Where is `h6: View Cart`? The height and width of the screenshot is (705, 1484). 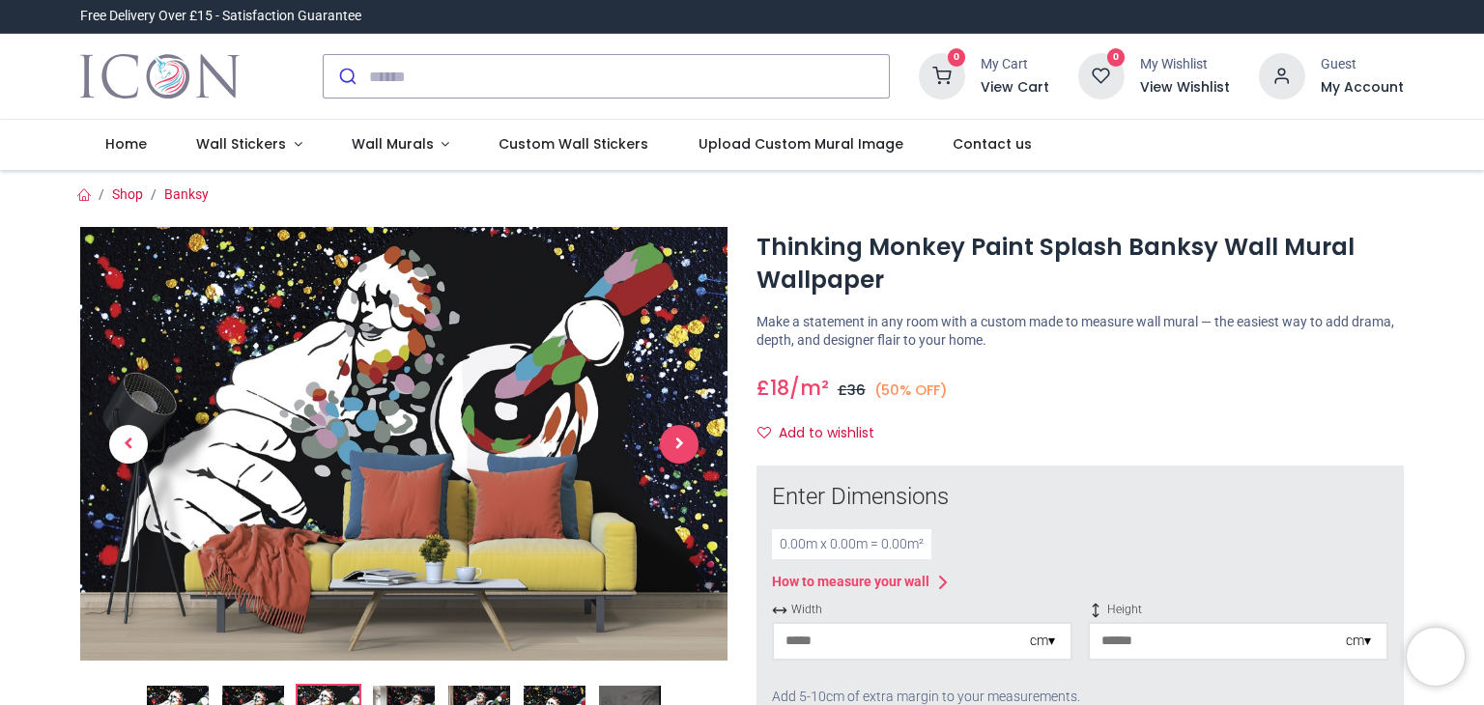 h6: View Cart is located at coordinates (1015, 88).